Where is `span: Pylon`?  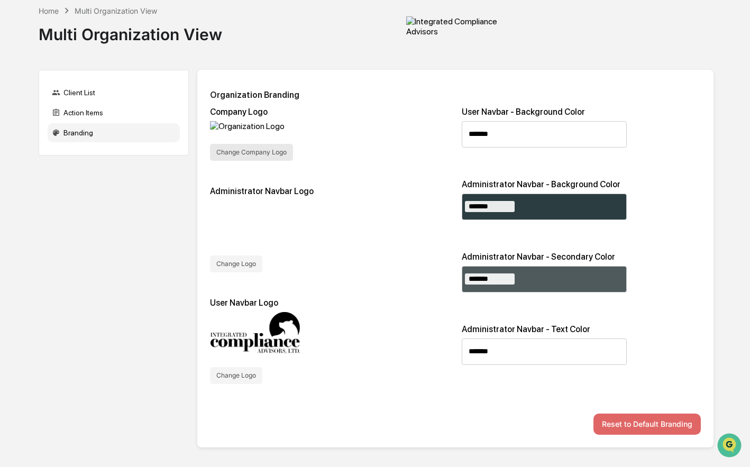 span: Pylon is located at coordinates (116, 183).